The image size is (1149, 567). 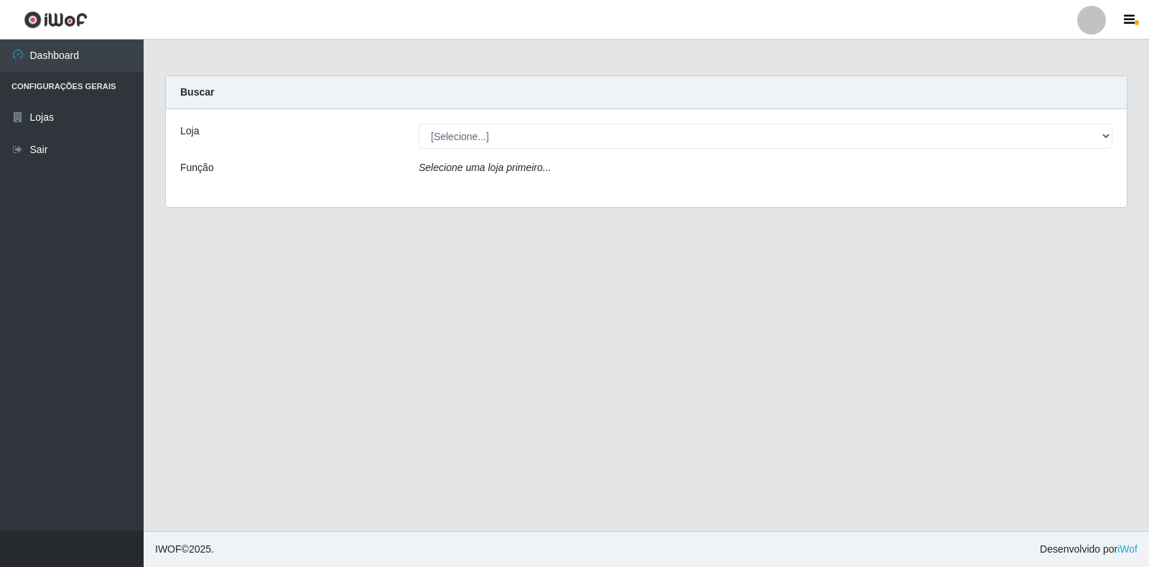 I want to click on img: CoreUI Logo, so click(x=55, y=19).